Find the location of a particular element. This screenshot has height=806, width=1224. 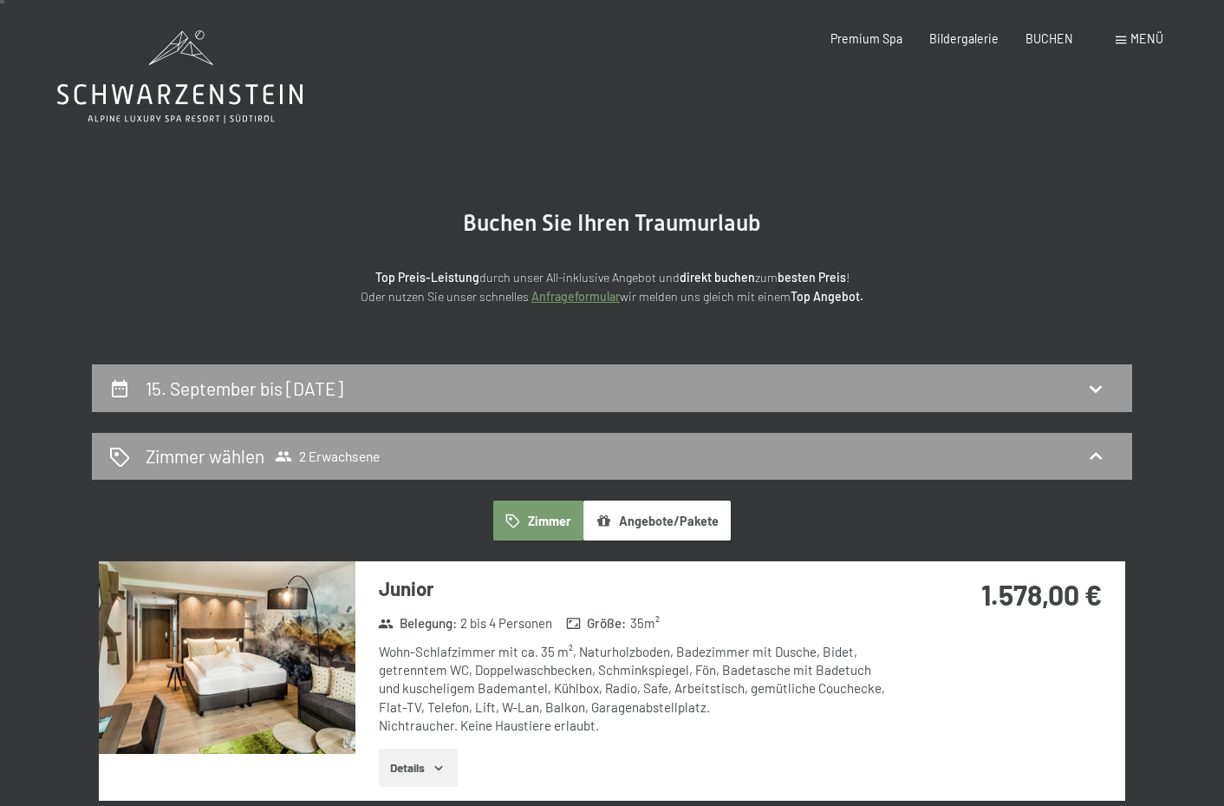

h3: Junior is located at coordinates (636, 588).